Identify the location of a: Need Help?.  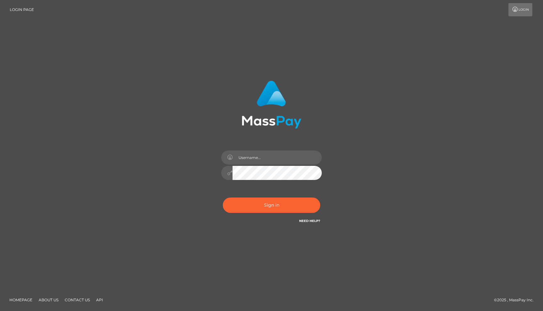
(309, 221).